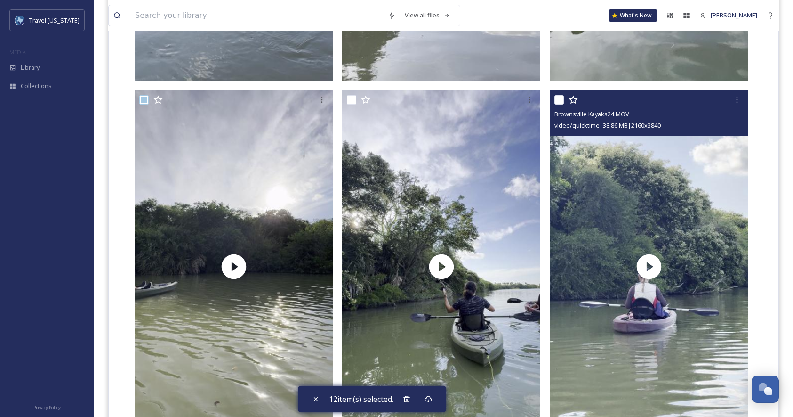  I want to click on input: Search your library, so click(257, 16).